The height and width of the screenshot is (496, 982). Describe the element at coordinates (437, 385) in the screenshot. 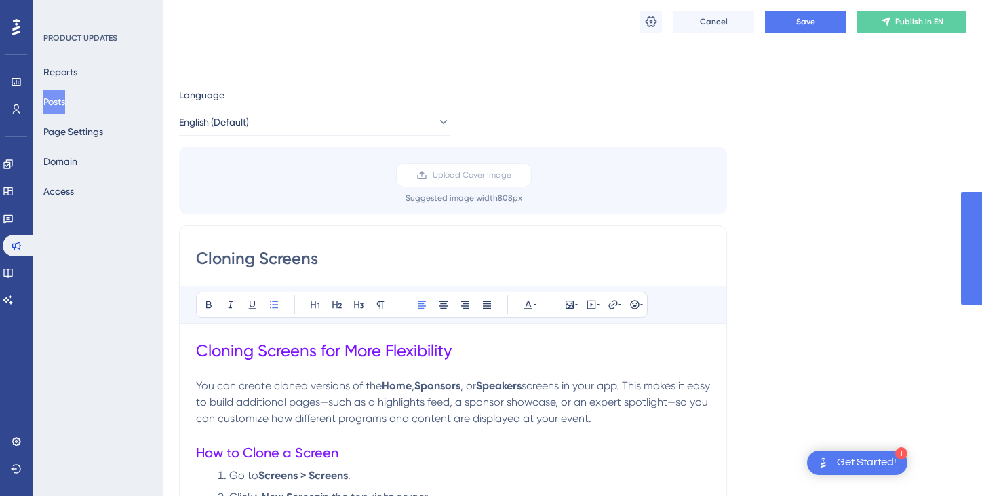

I see `strong: Sponsors` at that location.